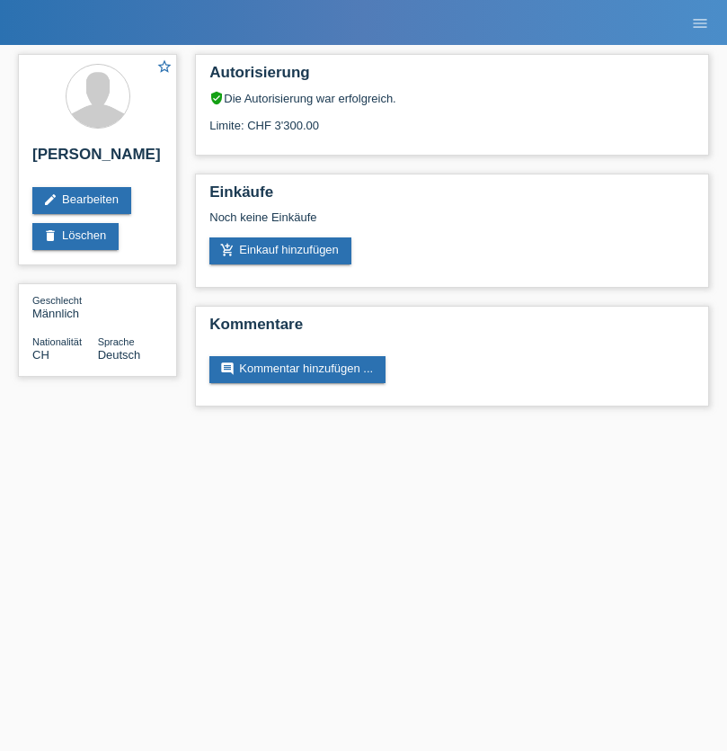 The width and height of the screenshot is (727, 751). I want to click on i: menu, so click(700, 23).